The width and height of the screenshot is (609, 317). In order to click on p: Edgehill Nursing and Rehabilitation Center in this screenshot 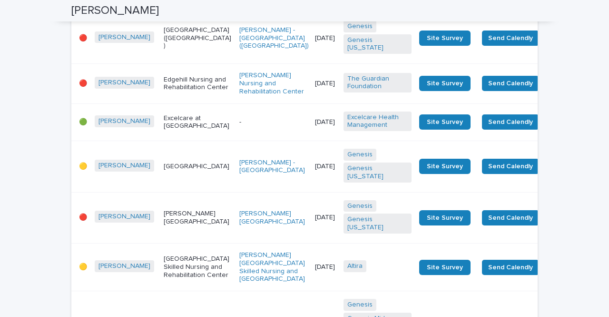, I will do `click(198, 84)`.